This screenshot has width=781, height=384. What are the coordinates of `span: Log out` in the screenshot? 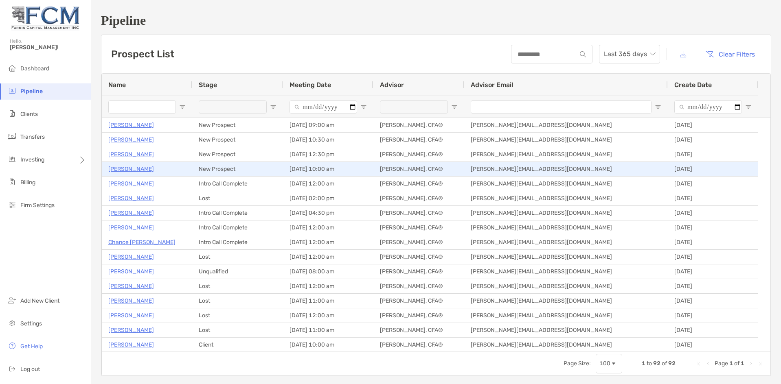 It's located at (30, 369).